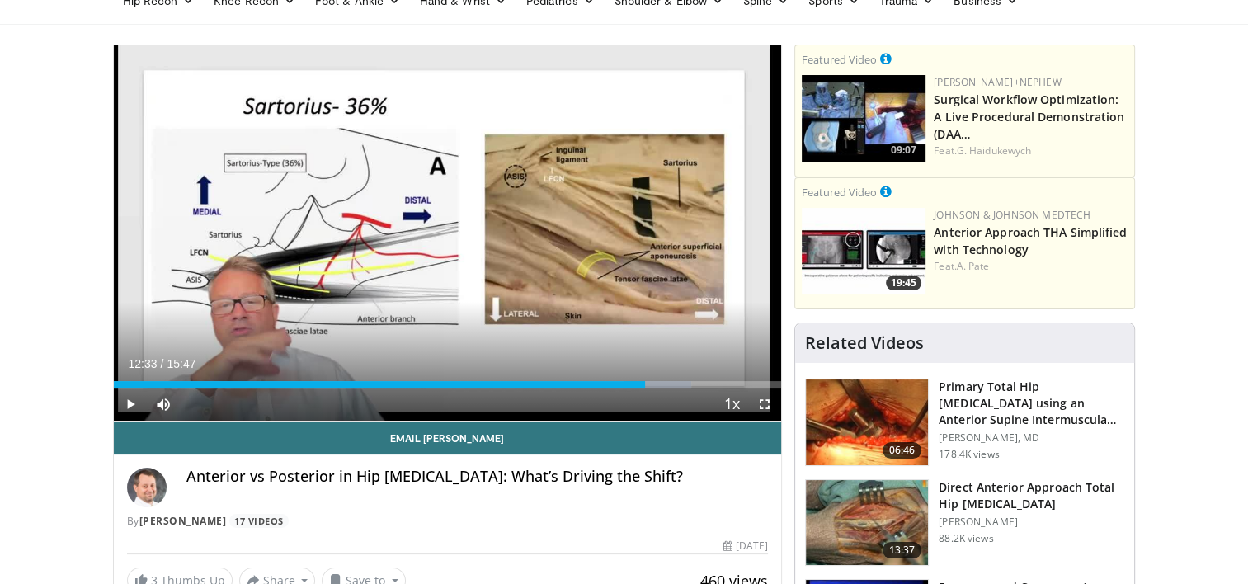  I want to click on a: 19:45, so click(864, 251).